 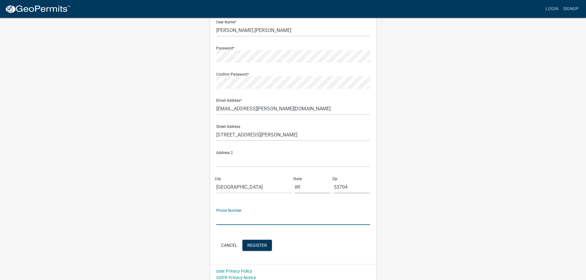 I want to click on span: Register, so click(x=257, y=245).